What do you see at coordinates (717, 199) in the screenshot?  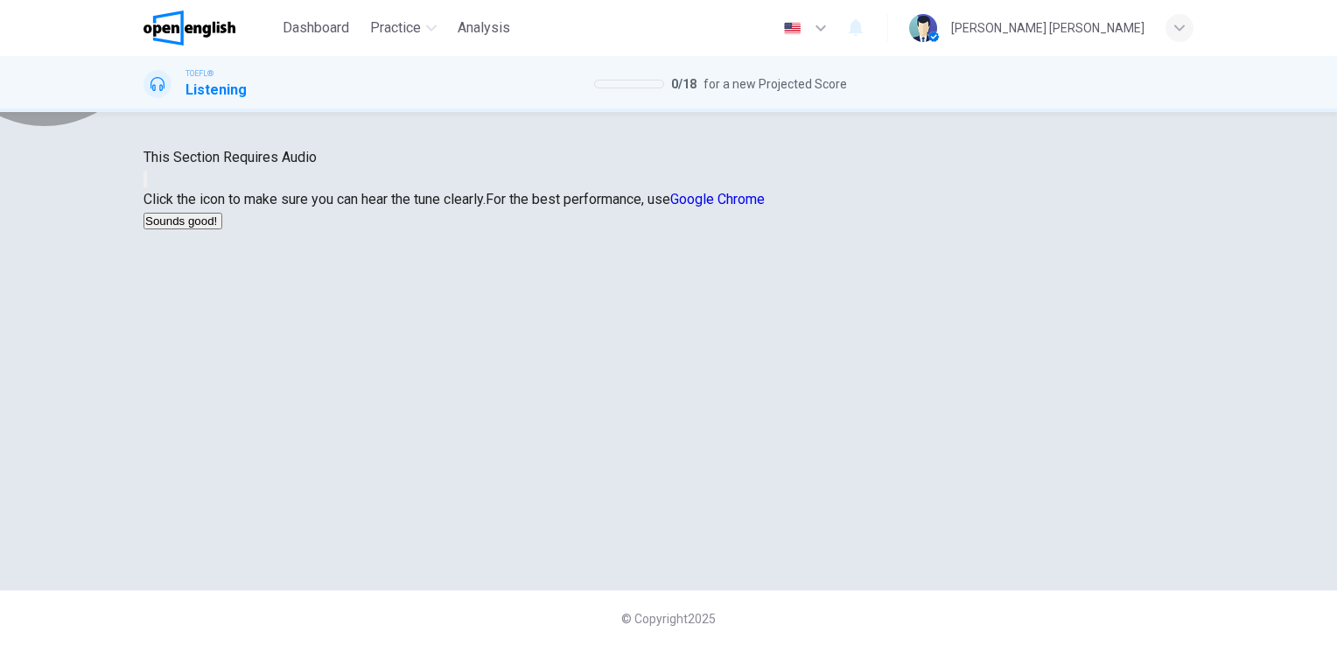 I see `a: Google Chrome` at bounding box center [717, 199].